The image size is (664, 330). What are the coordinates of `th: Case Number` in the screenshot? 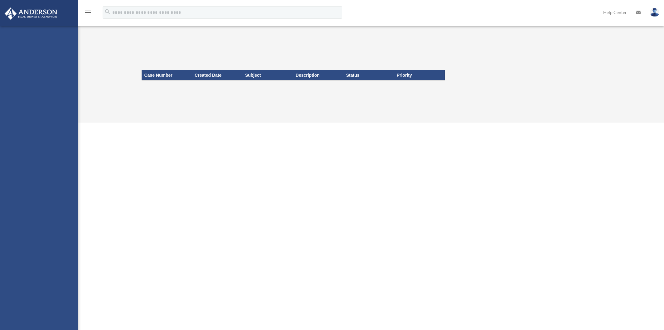 It's located at (167, 75).